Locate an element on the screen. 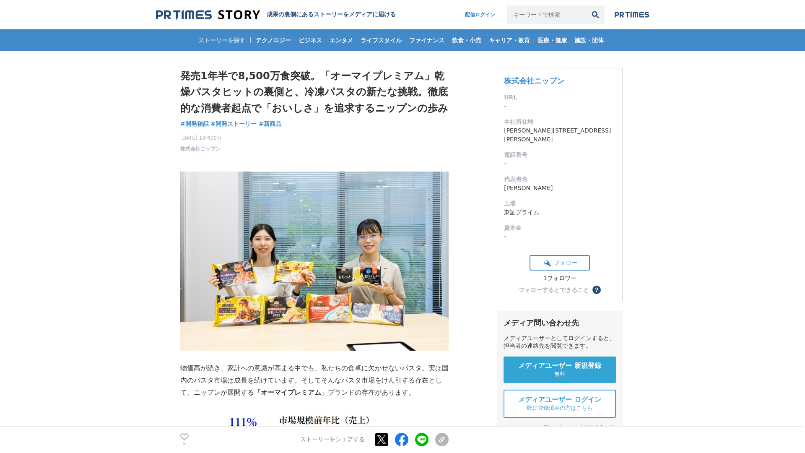 The width and height of the screenshot is (805, 453). span: ファイナンス is located at coordinates (427, 40).